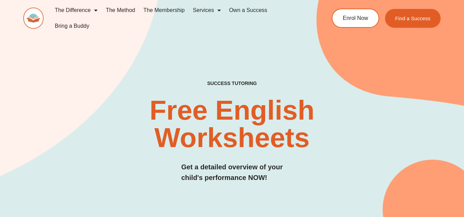 This screenshot has height=217, width=464. What do you see at coordinates (413, 18) in the screenshot?
I see `span: Find a Success` at bounding box center [413, 18].